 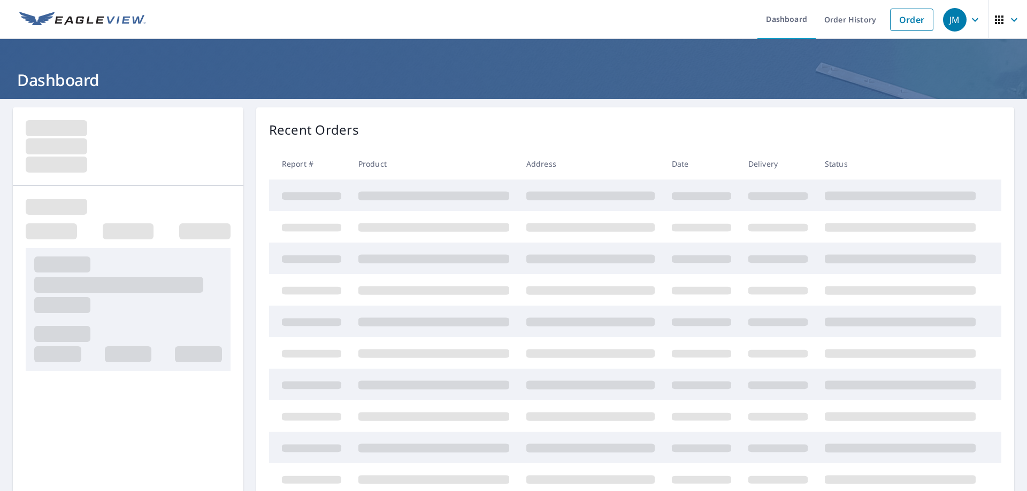 What do you see at coordinates (911, 20) in the screenshot?
I see `a: Order` at bounding box center [911, 20].